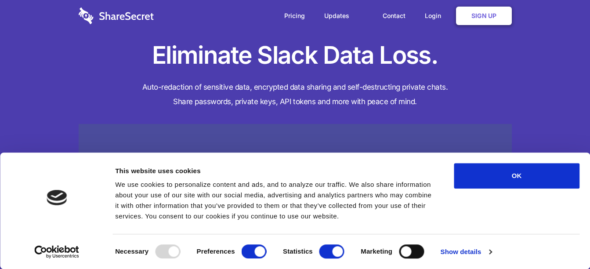 Image resolution: width=590 pixels, height=269 pixels. What do you see at coordinates (115, 241) in the screenshot?
I see `legend: Consent Selection` at bounding box center [115, 241].